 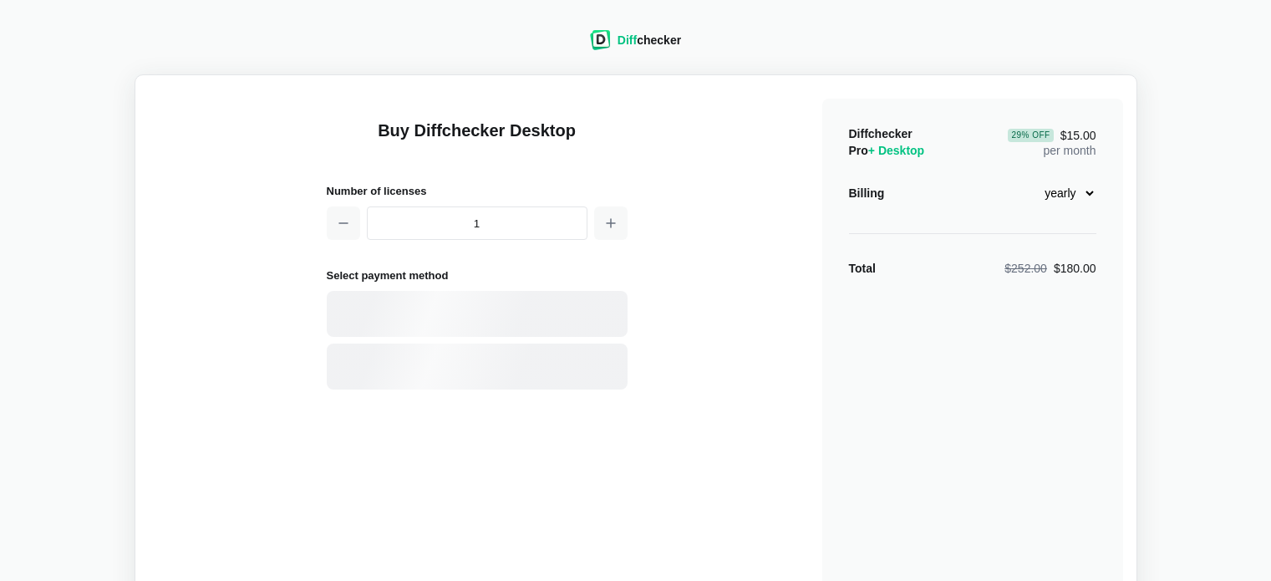 What do you see at coordinates (477, 223) in the screenshot?
I see `input: 1` at bounding box center [477, 223].